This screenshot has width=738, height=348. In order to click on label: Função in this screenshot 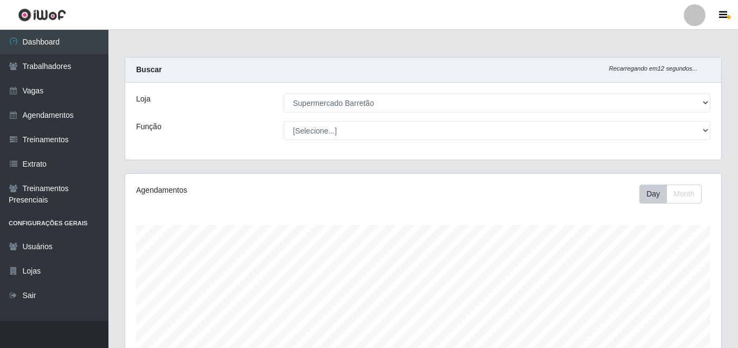, I will do `click(149, 126)`.